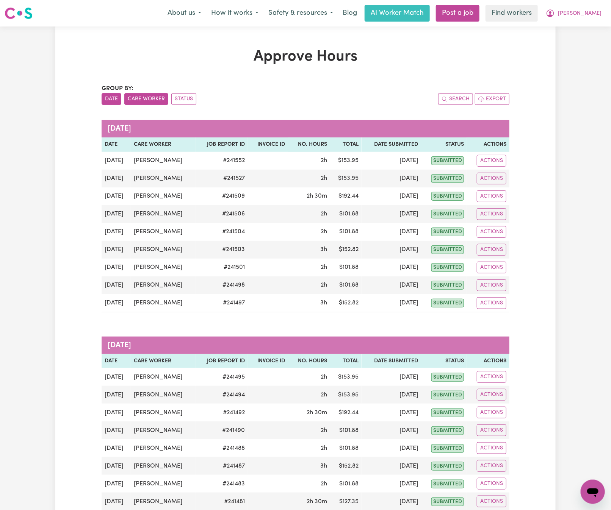 The height and width of the screenshot is (510, 611). Describe the element at coordinates (345, 361) in the screenshot. I see `th: Total` at that location.